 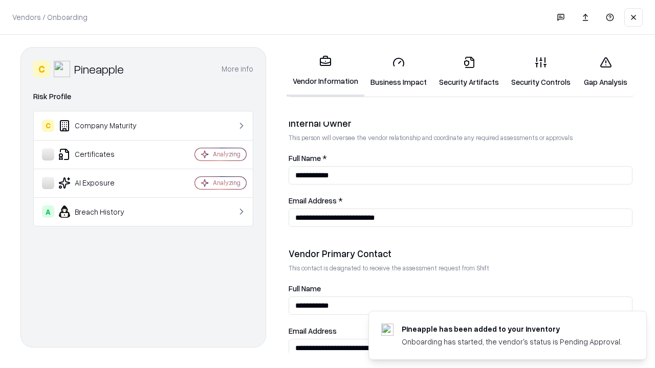 I want to click on div: Company Maturity, so click(x=103, y=126).